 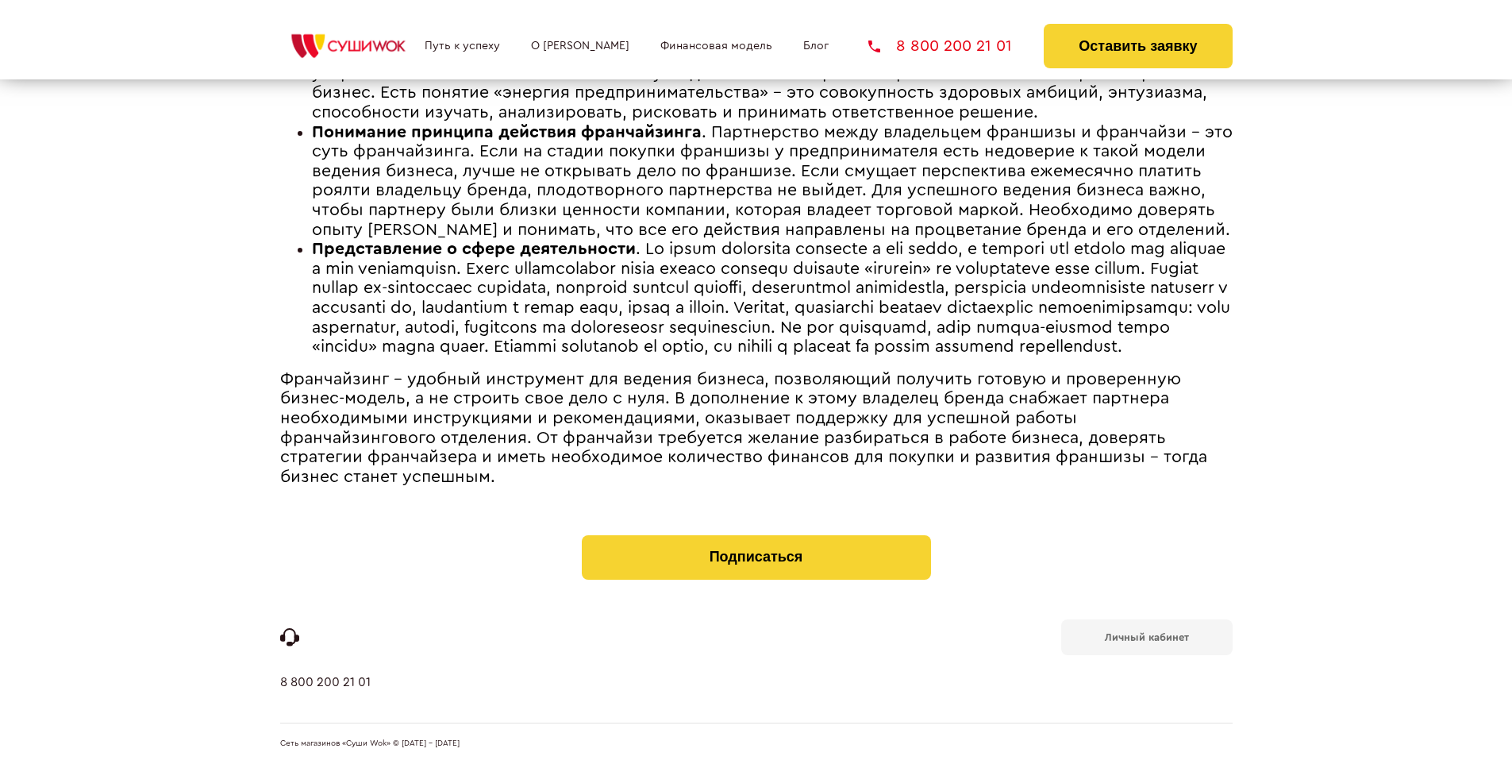 I want to click on span: Франчайзинг – удобный инструмент для ведения бизнеса, позволяющий получить готовую и проверенную ..., so click(x=744, y=428).